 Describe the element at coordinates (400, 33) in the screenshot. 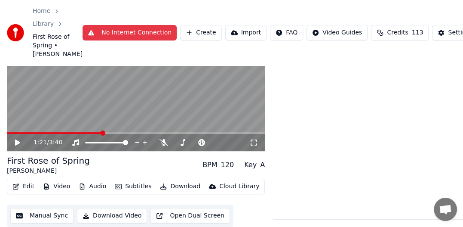

I see `button: Credits113` at that location.